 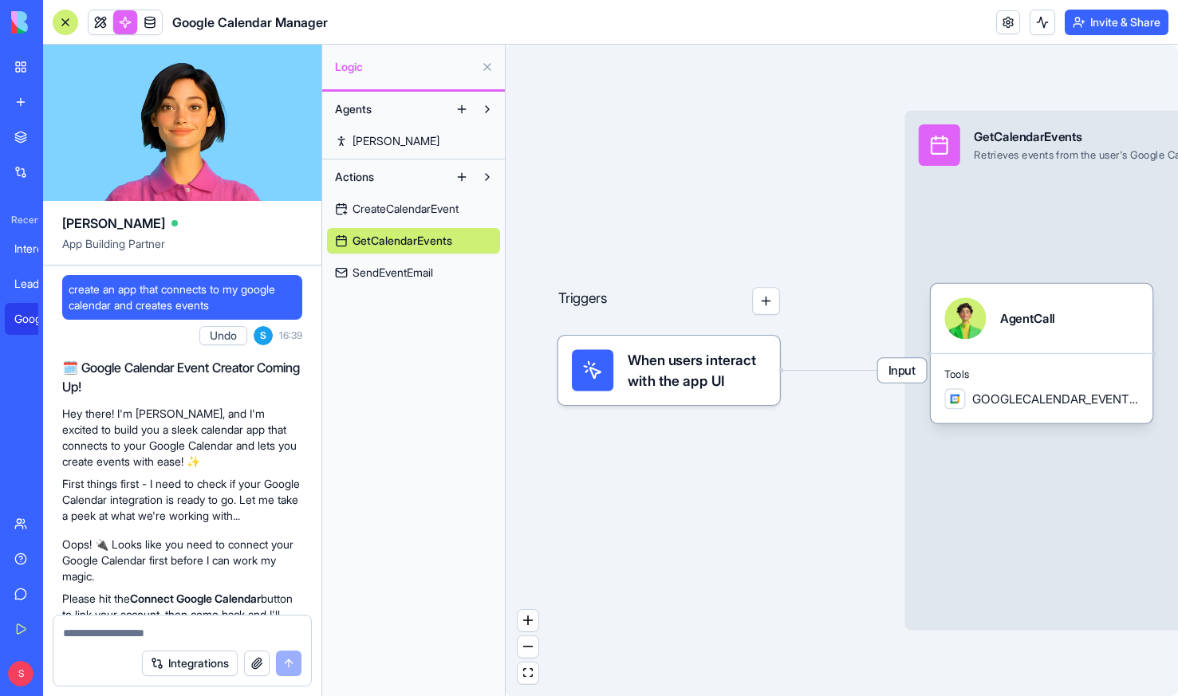 I want to click on span: create an app that connects to my google calendar and creates events, so click(x=182, y=297).